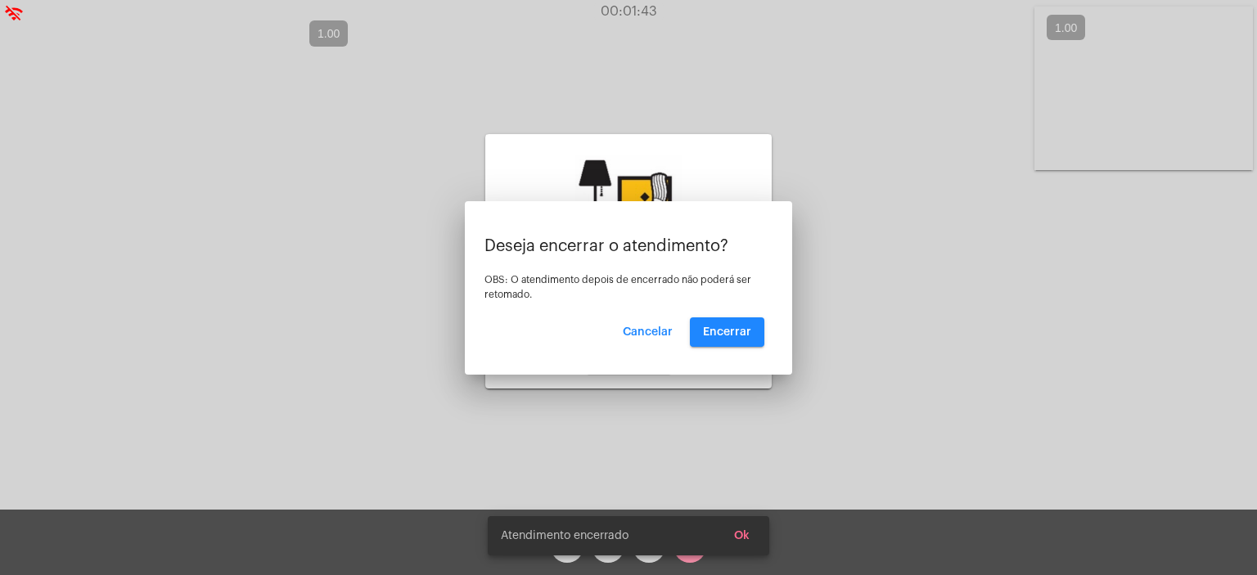  Describe the element at coordinates (628, 213) in the screenshot. I see `img: b0638e37-6cf5-c2ab-24d1-898c32f64f7f.jpg` at that location.